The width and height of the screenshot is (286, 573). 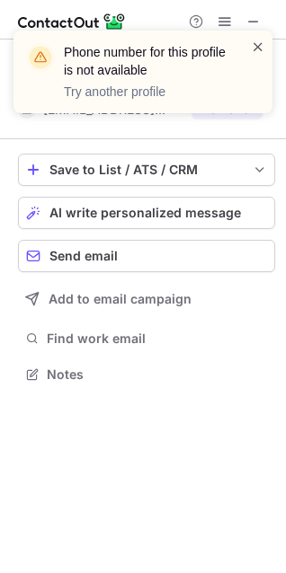 What do you see at coordinates (157, 339) in the screenshot?
I see `span: Find work email` at bounding box center [157, 339].